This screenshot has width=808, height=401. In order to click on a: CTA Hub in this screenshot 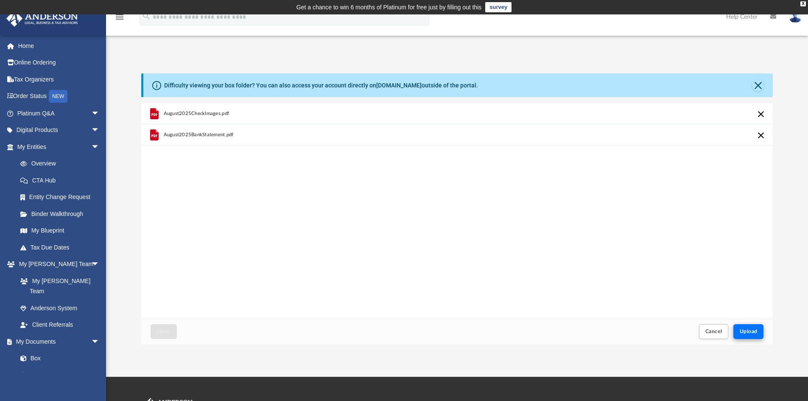, I will do `click(62, 180)`.